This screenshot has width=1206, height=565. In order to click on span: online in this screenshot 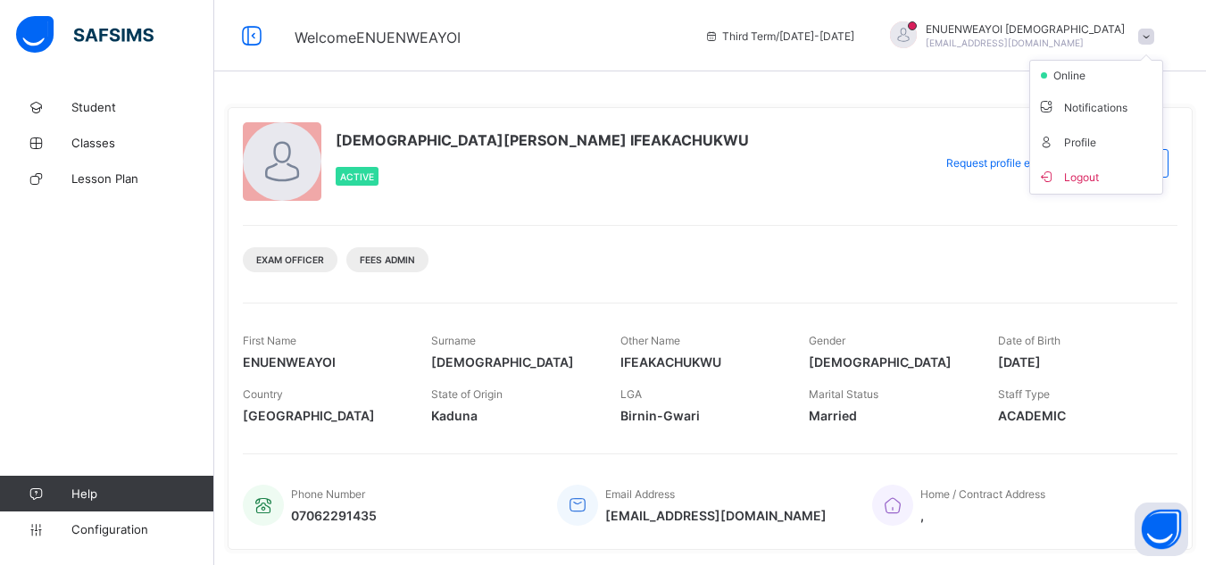, I will do `click(1074, 75)`.